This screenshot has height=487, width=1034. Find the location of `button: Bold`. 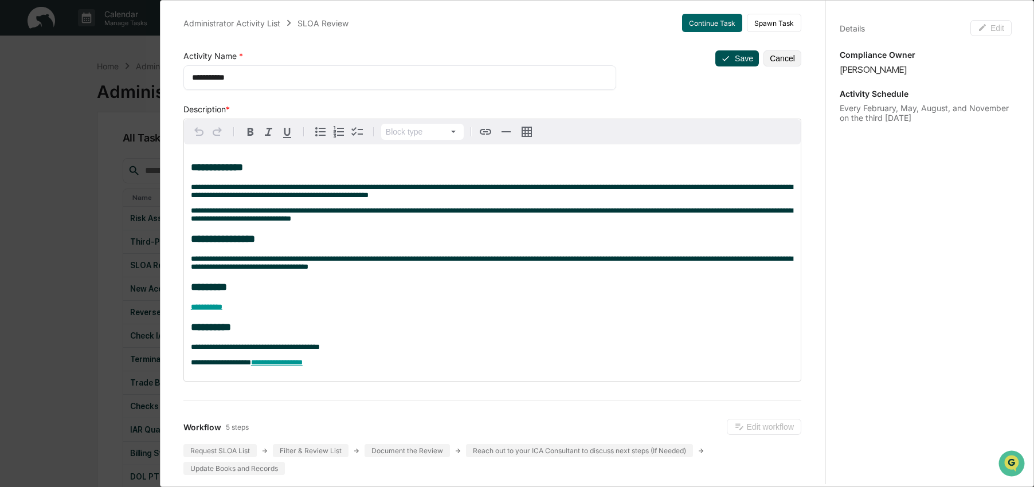

button: Bold is located at coordinates (251, 132).